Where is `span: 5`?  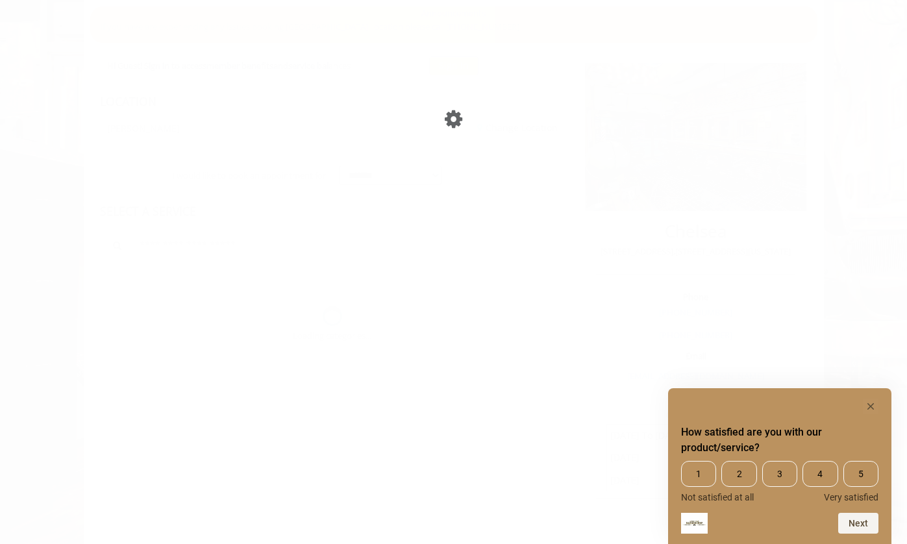 span: 5 is located at coordinates (861, 474).